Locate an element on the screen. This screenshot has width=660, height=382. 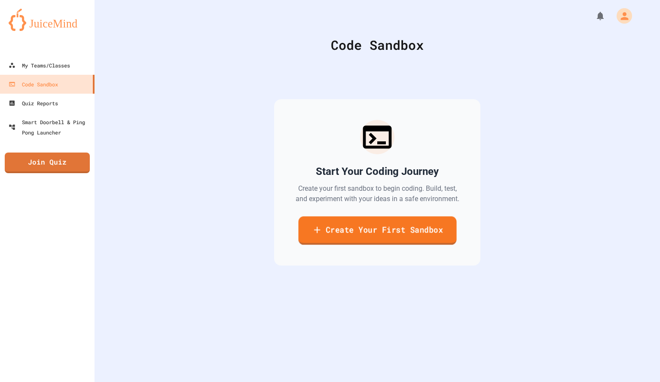
div: My Teams/Classes is located at coordinates (39, 65).